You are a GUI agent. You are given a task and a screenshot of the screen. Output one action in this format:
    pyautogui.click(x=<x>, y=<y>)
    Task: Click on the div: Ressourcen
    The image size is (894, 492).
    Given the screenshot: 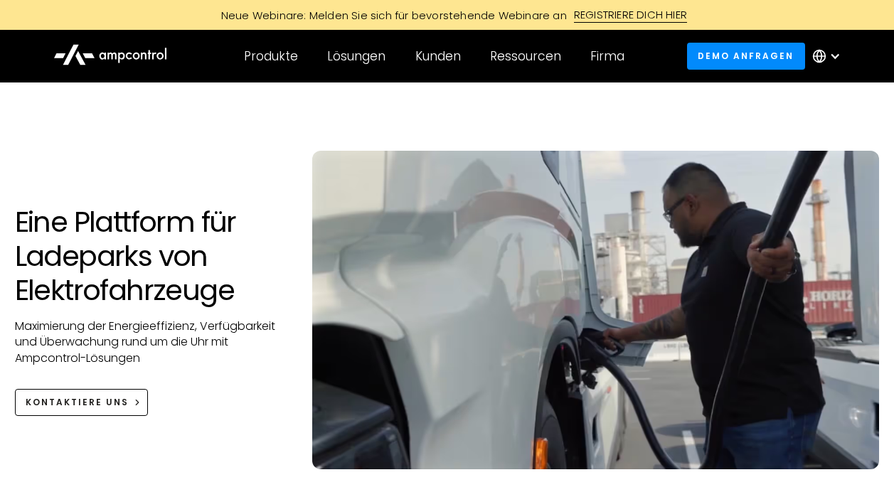 What is the action you would take?
    pyautogui.click(x=526, y=56)
    